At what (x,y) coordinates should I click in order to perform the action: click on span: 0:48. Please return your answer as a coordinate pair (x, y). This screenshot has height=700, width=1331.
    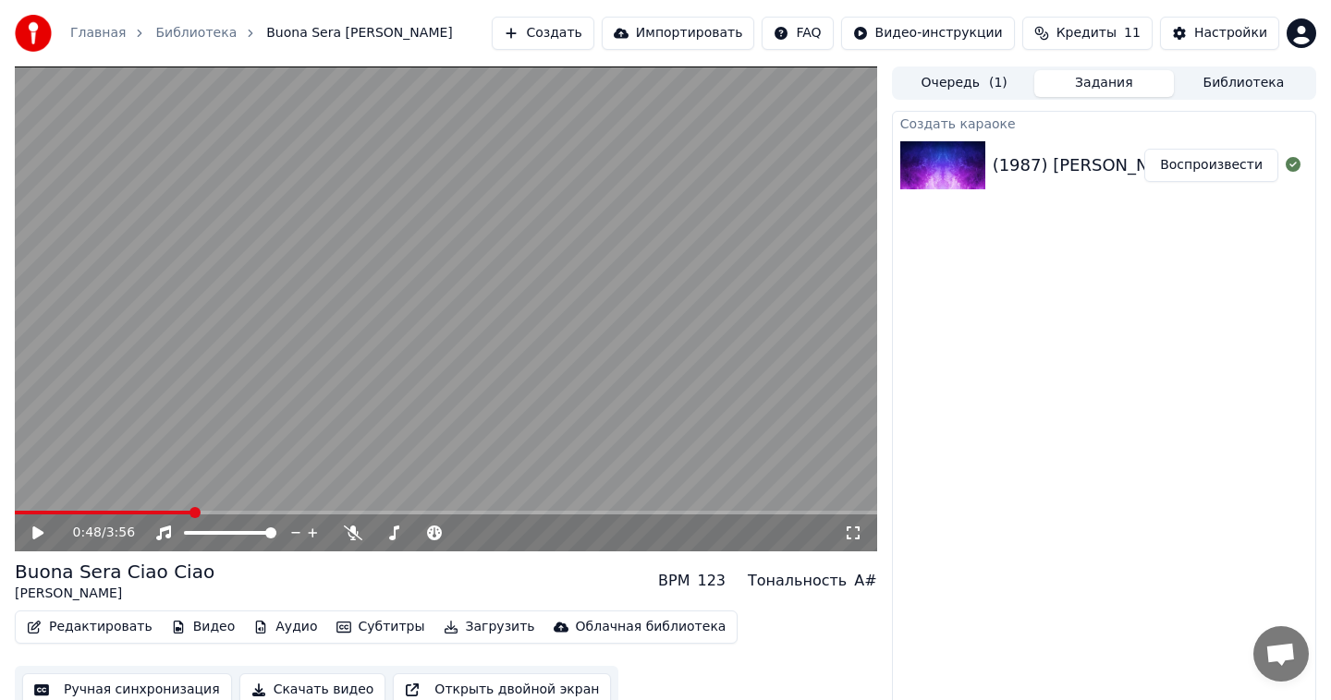
    Looking at the image, I should click on (87, 533).